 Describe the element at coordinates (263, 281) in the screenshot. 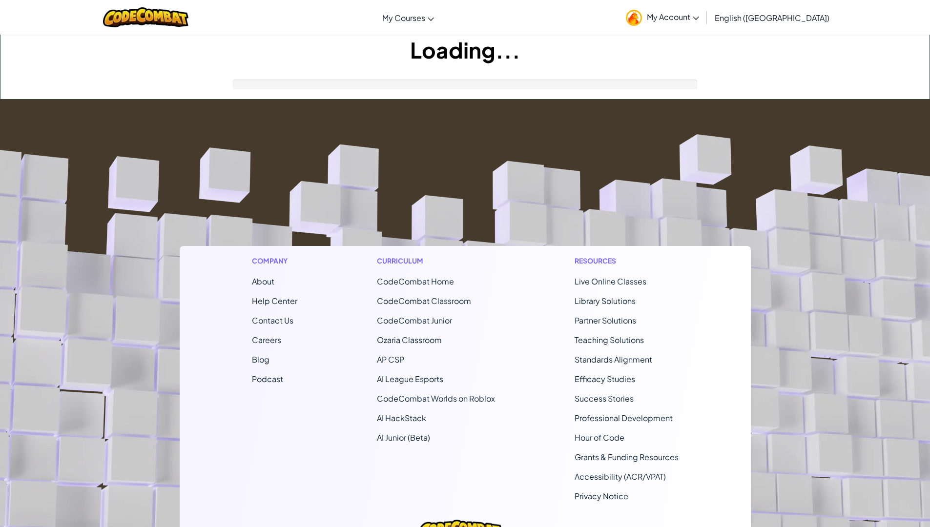

I see `a: About` at that location.